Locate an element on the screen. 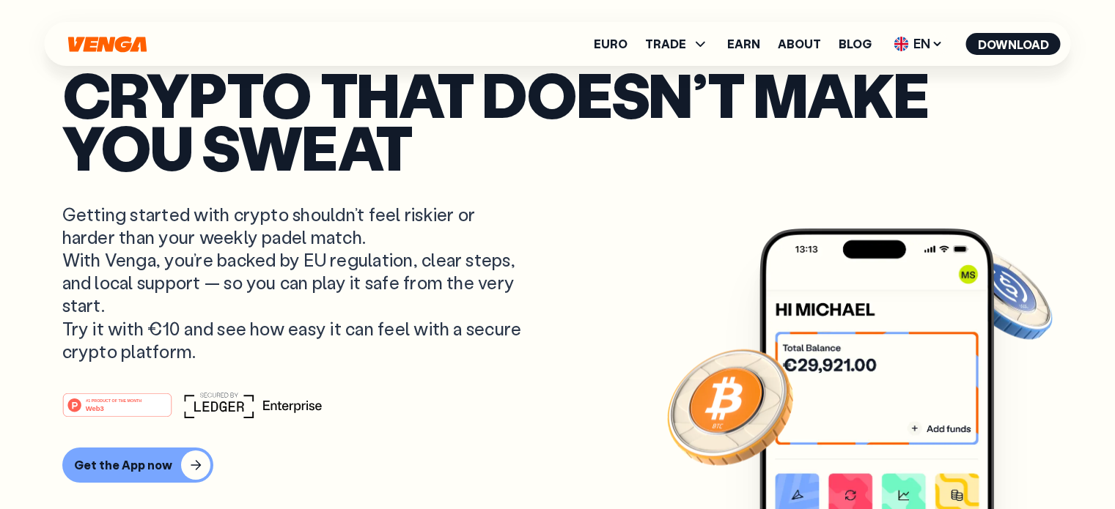 The width and height of the screenshot is (1115, 509). img: flag-uk is located at coordinates (902, 44).